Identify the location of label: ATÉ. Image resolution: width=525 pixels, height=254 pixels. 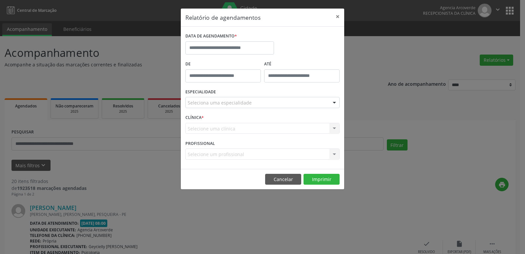
(302, 64).